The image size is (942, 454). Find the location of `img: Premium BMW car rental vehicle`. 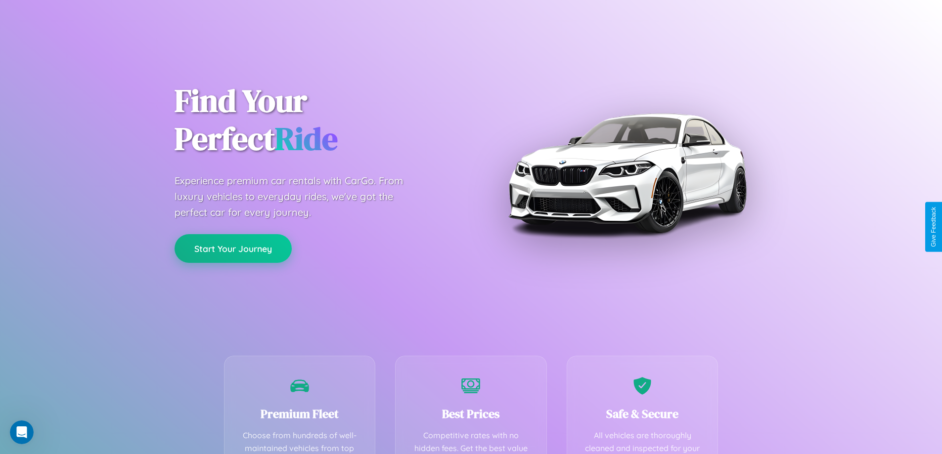

img: Premium BMW car rental vehicle is located at coordinates (627, 173).